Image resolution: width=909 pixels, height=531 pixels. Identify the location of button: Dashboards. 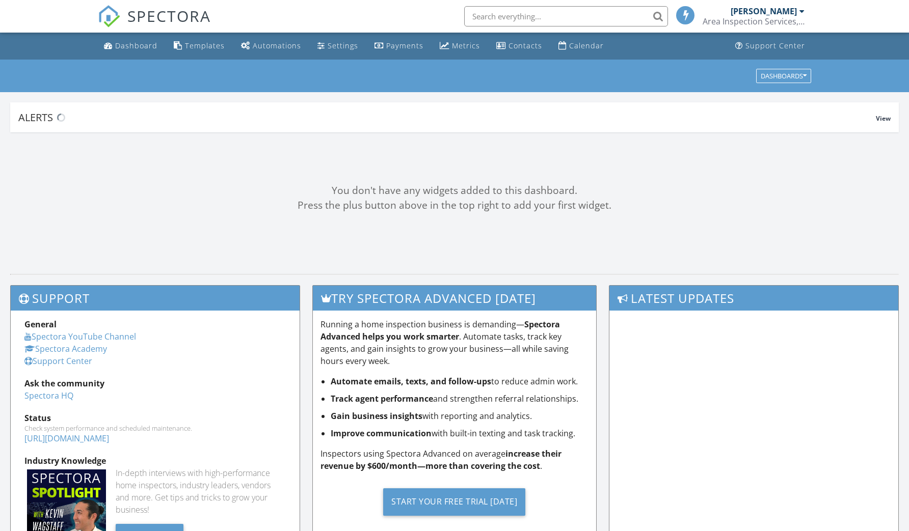
(783, 76).